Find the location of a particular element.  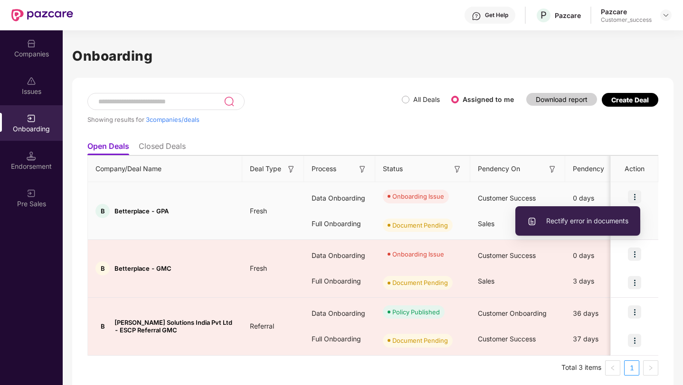

li: 1 is located at coordinates (631, 368).